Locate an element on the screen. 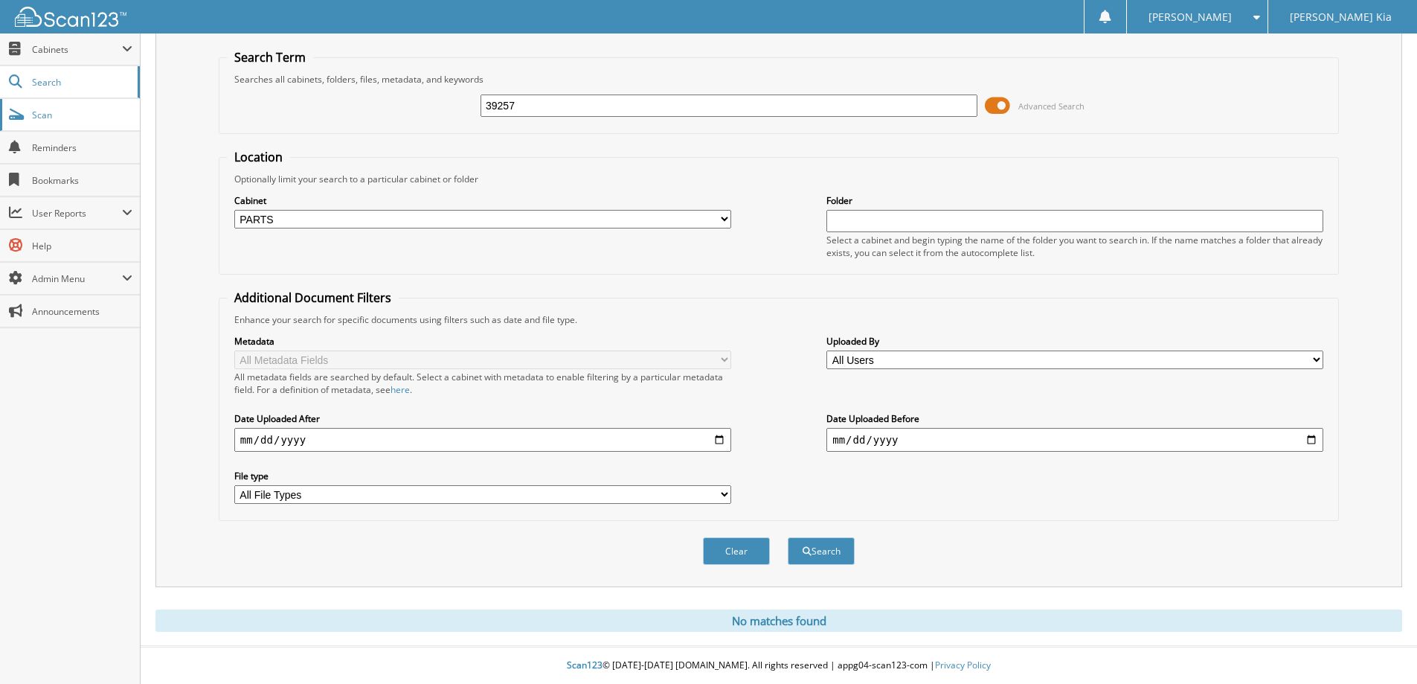 The height and width of the screenshot is (684, 1417). div: Searches all cabinets, folders, files, metadata, and keywords is located at coordinates (779, 79).